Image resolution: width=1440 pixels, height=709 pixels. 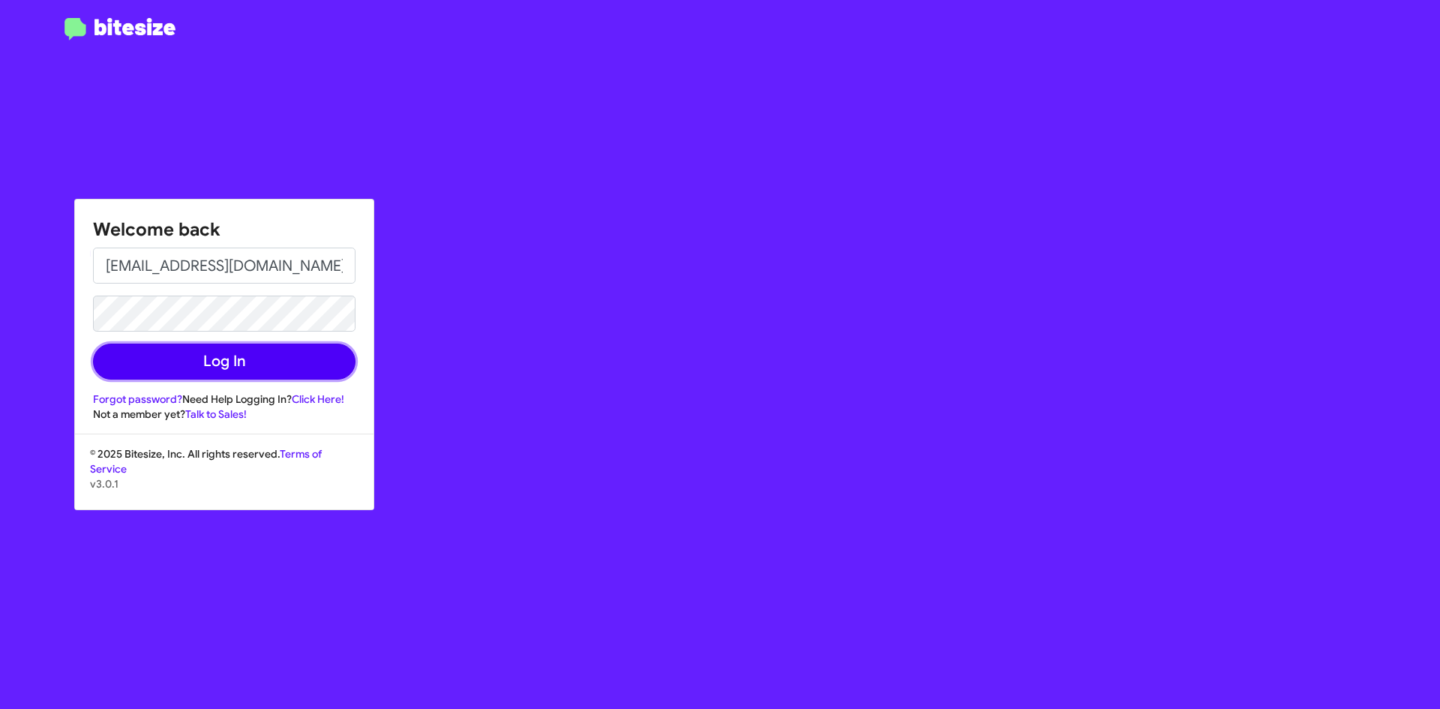 What do you see at coordinates (224, 399) in the screenshot?
I see `div: Need Help Logging In?` at bounding box center [224, 399].